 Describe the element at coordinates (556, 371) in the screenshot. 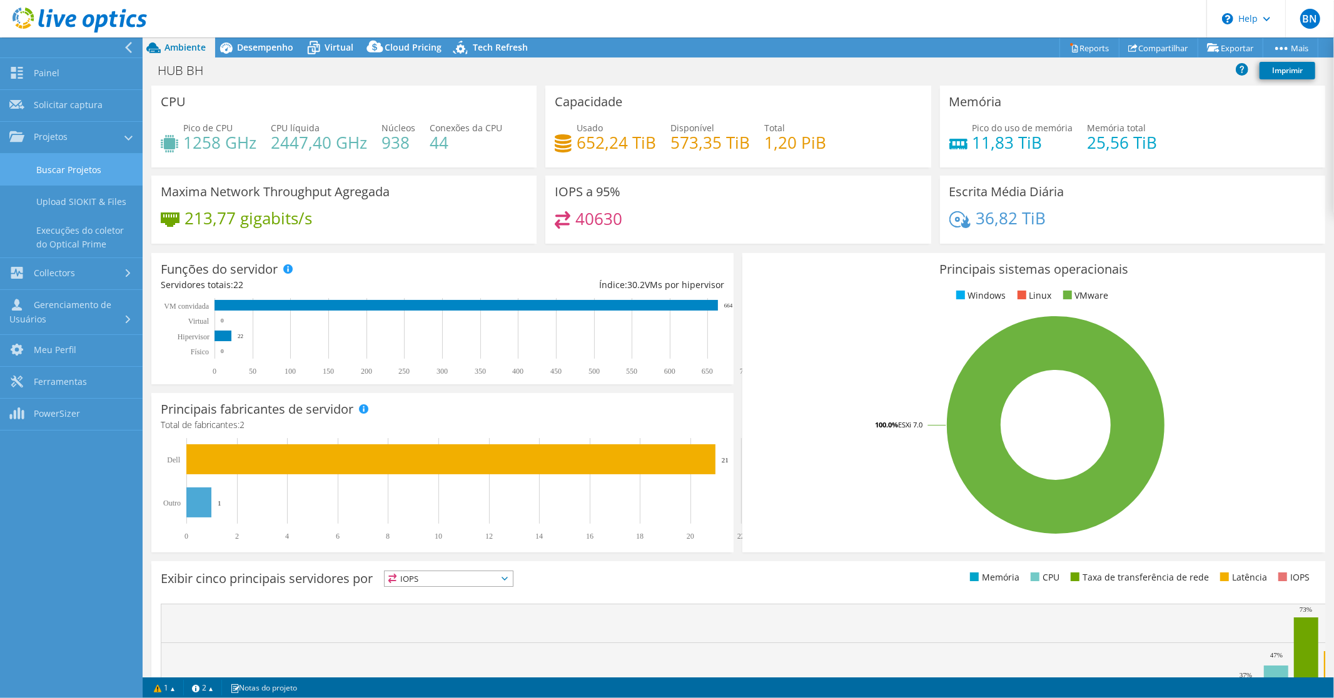

I see `text: 450` at that location.